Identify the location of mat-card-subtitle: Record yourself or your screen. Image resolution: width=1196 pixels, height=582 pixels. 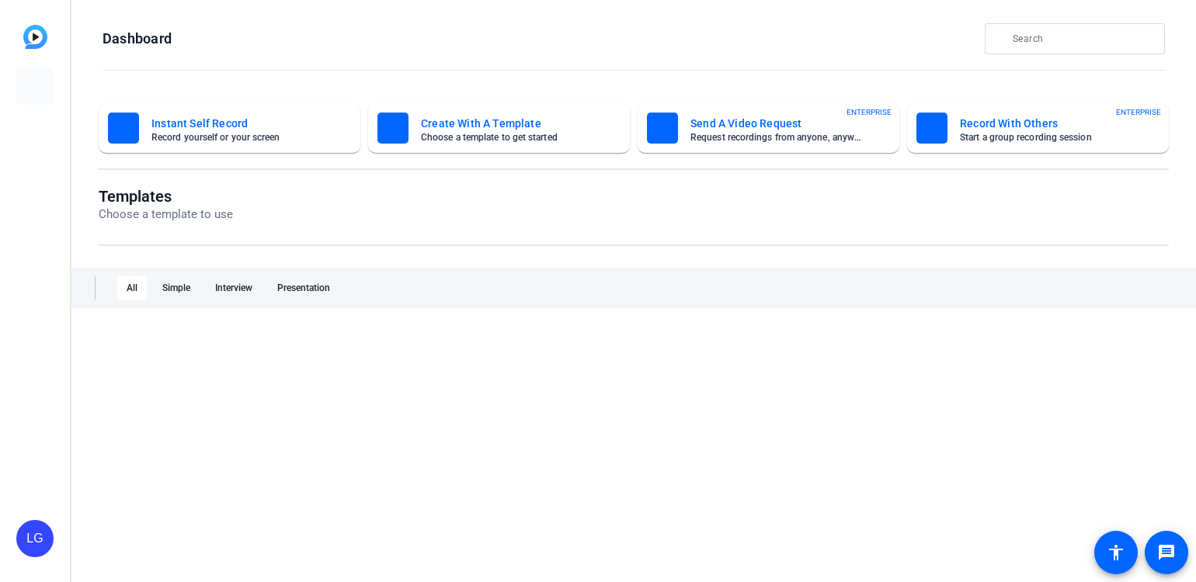
(238, 137).